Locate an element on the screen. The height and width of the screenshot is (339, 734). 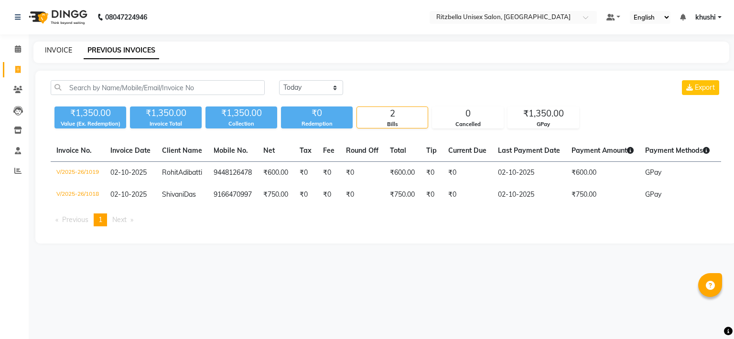
span: Round Off is located at coordinates (362, 151).